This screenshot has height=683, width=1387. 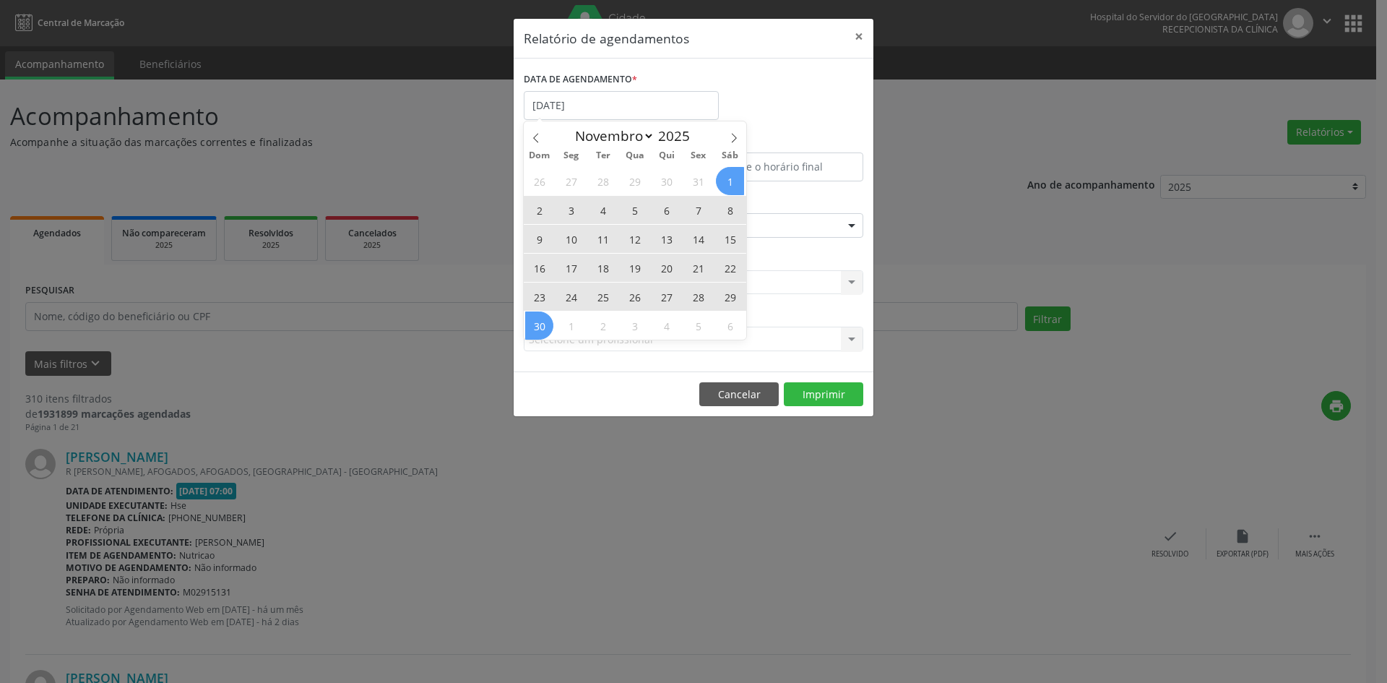 I want to click on span: Novembro 4, 2025, so click(x=602, y=209).